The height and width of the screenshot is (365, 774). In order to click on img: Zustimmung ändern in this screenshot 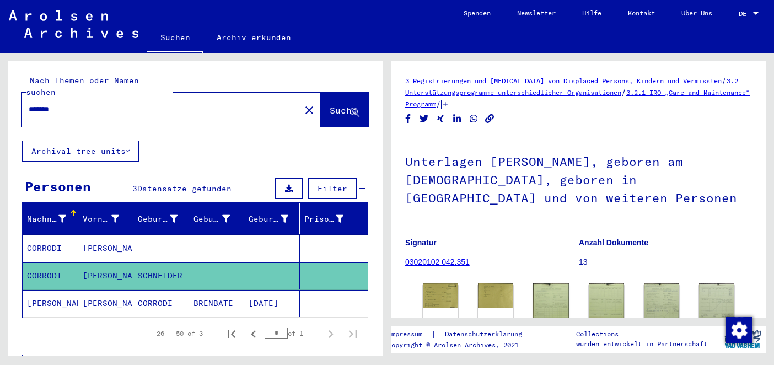, I will do `click(739, 330)`.